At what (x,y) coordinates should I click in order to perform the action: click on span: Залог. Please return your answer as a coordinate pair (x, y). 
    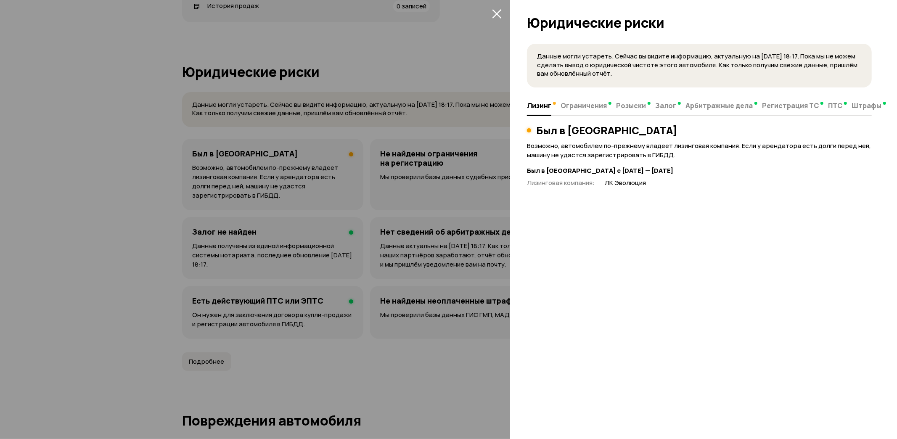
    Looking at the image, I should click on (666, 106).